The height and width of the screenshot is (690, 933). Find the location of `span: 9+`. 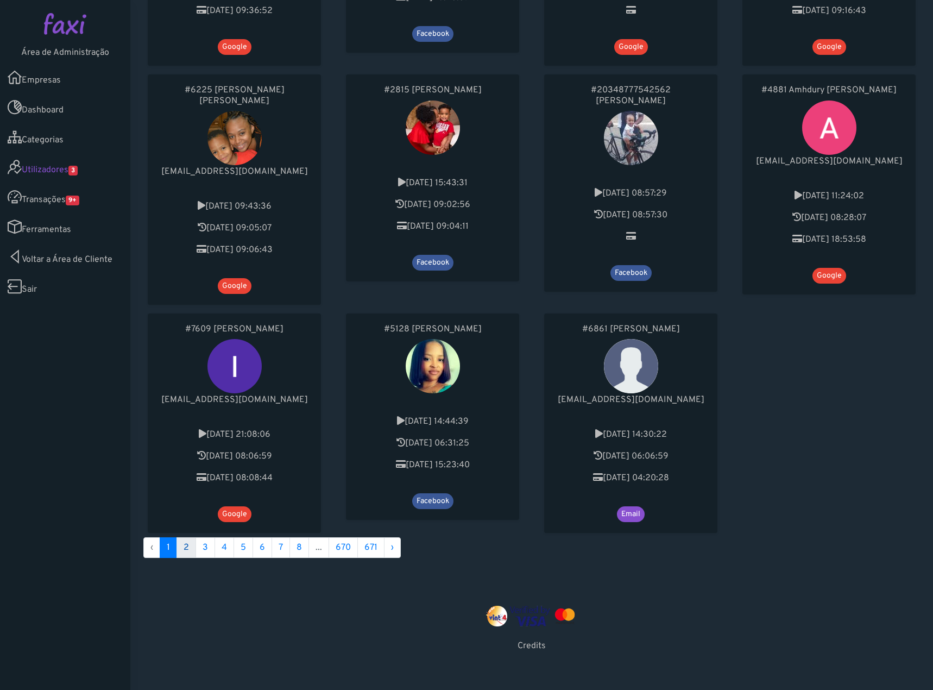

span: 9+ is located at coordinates (72, 200).